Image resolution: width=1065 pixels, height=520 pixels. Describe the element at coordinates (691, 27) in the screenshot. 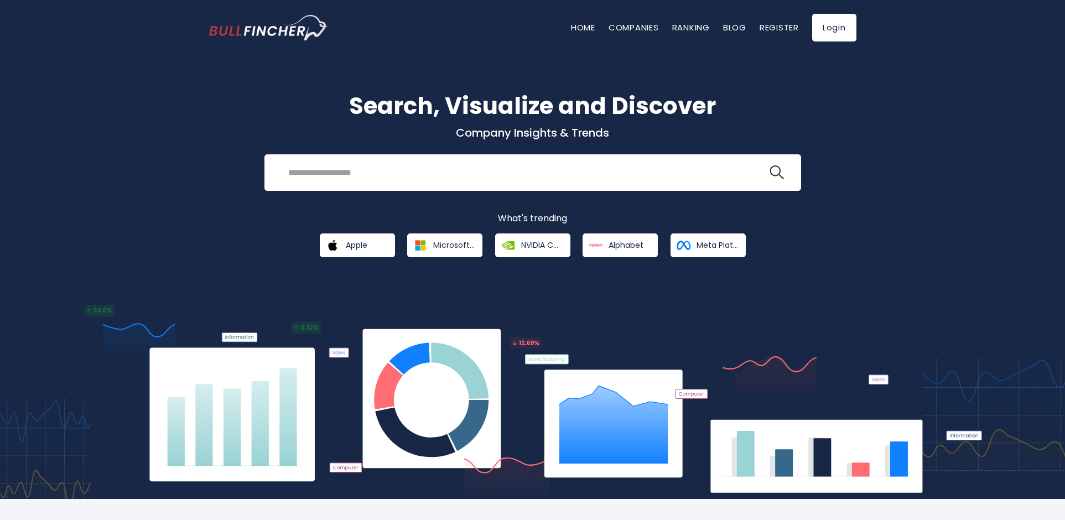

I see `a: Ranking` at that location.